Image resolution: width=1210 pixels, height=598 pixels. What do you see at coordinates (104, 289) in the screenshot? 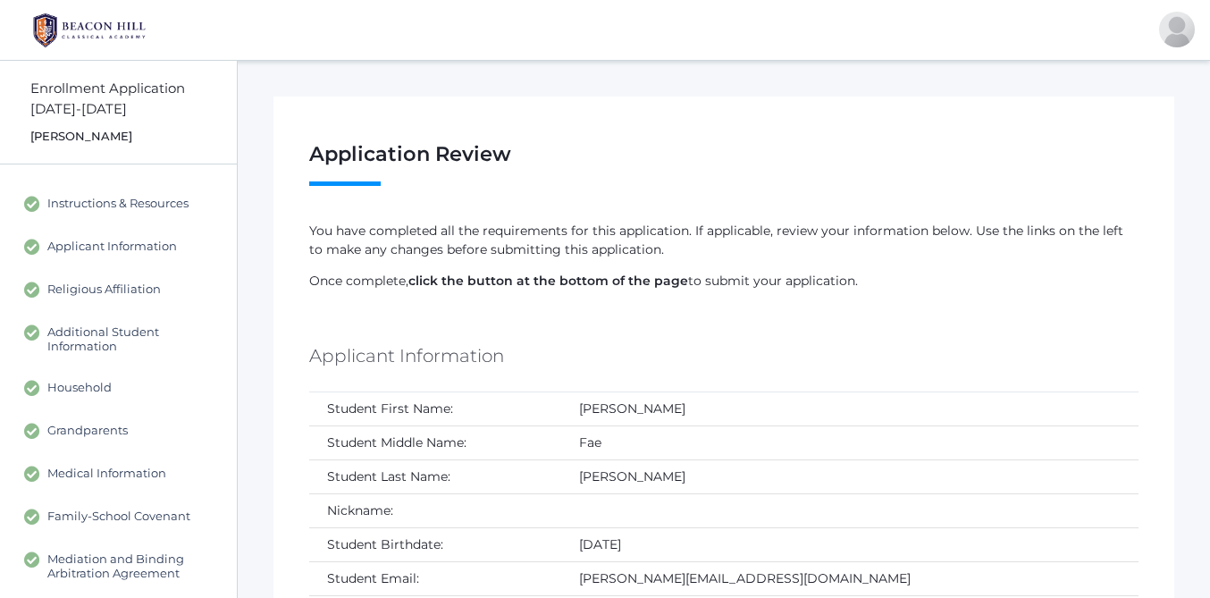
I see `span: Religious Affiliation` at bounding box center [104, 289].